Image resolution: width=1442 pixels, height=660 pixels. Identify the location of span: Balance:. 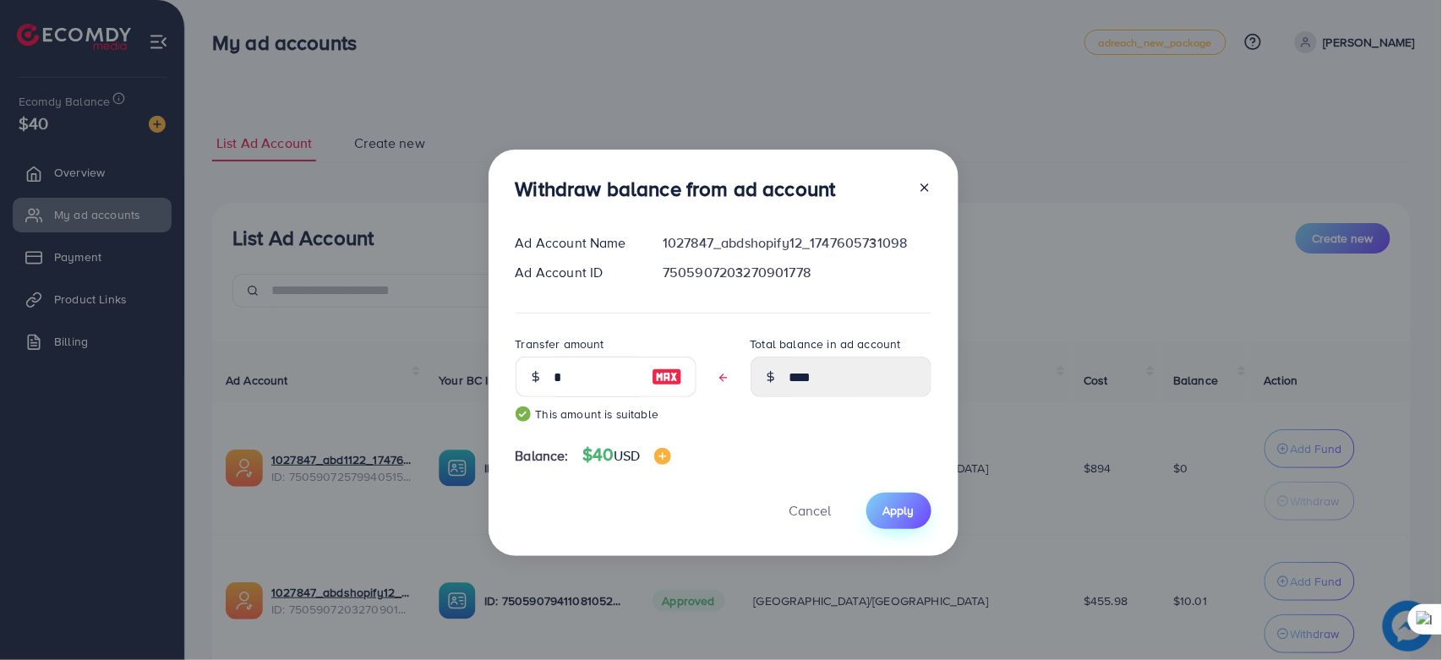
(542, 456).